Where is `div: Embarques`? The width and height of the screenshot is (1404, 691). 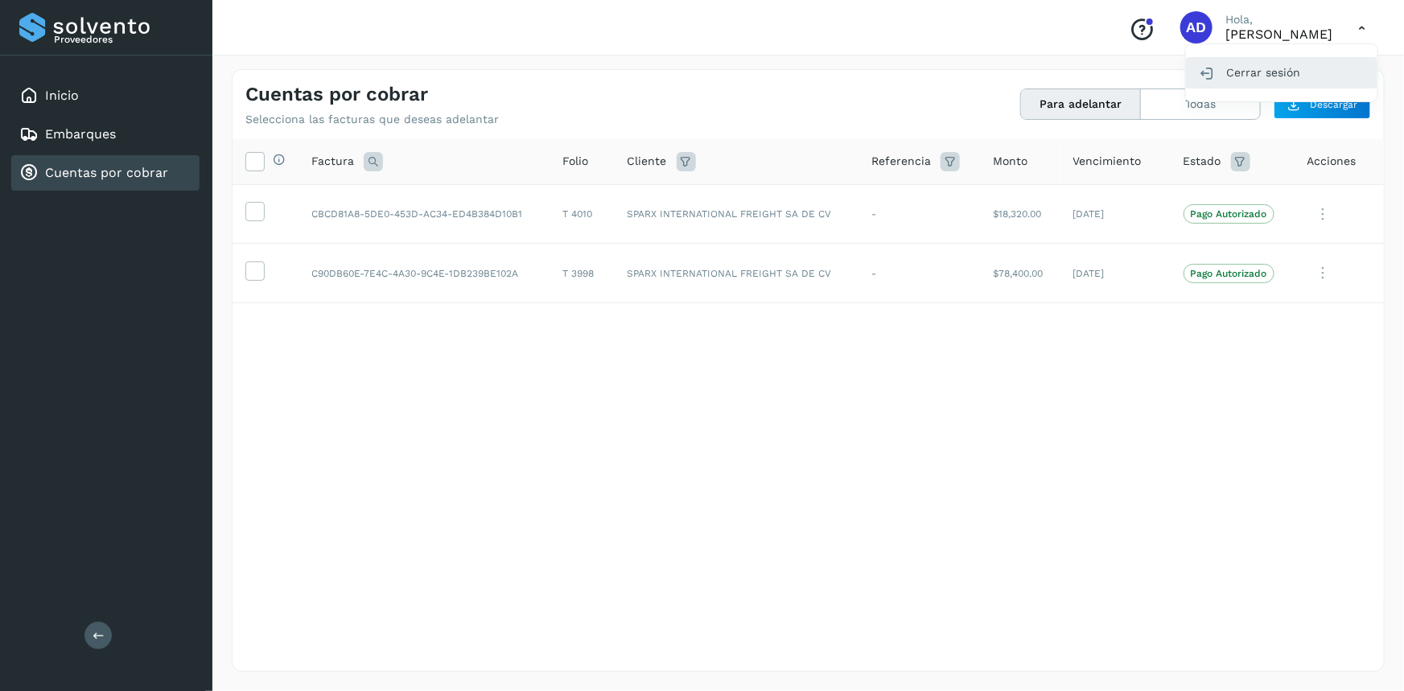
div: Embarques is located at coordinates (105, 134).